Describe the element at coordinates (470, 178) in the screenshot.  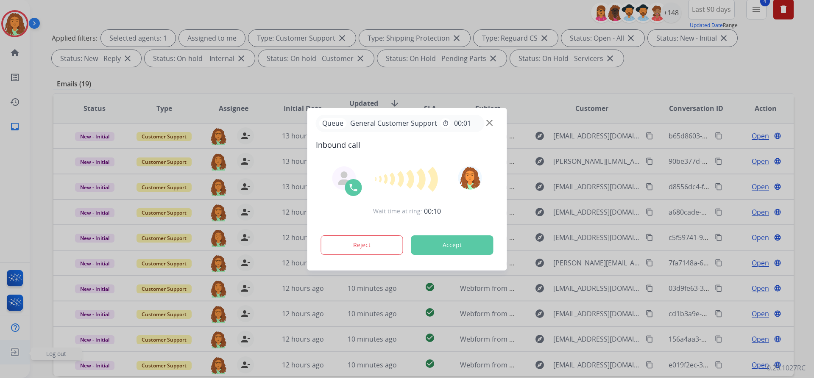
I see `img: avatar` at that location.